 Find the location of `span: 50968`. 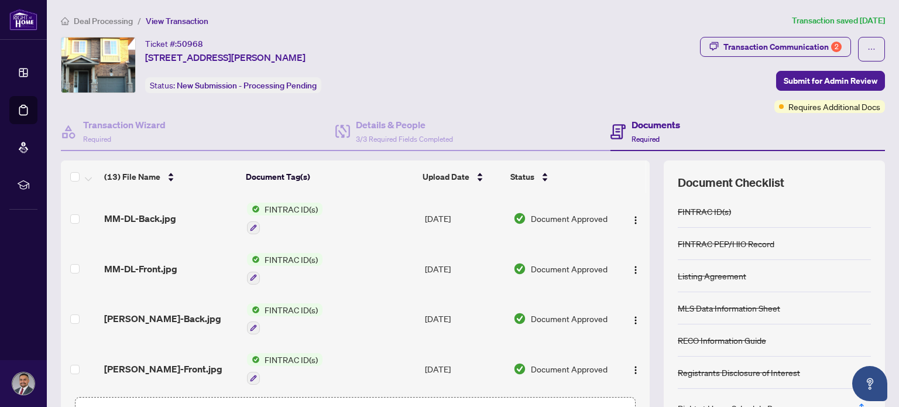

span: 50968 is located at coordinates (190, 44).